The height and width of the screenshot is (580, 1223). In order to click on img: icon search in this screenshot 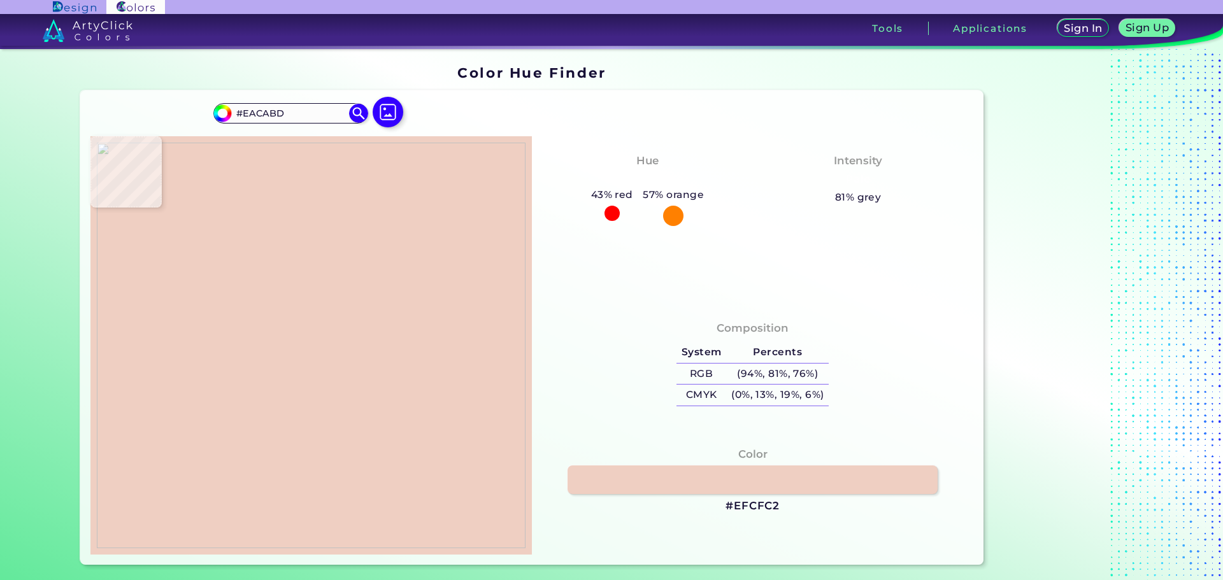, I will do `click(359, 113)`.